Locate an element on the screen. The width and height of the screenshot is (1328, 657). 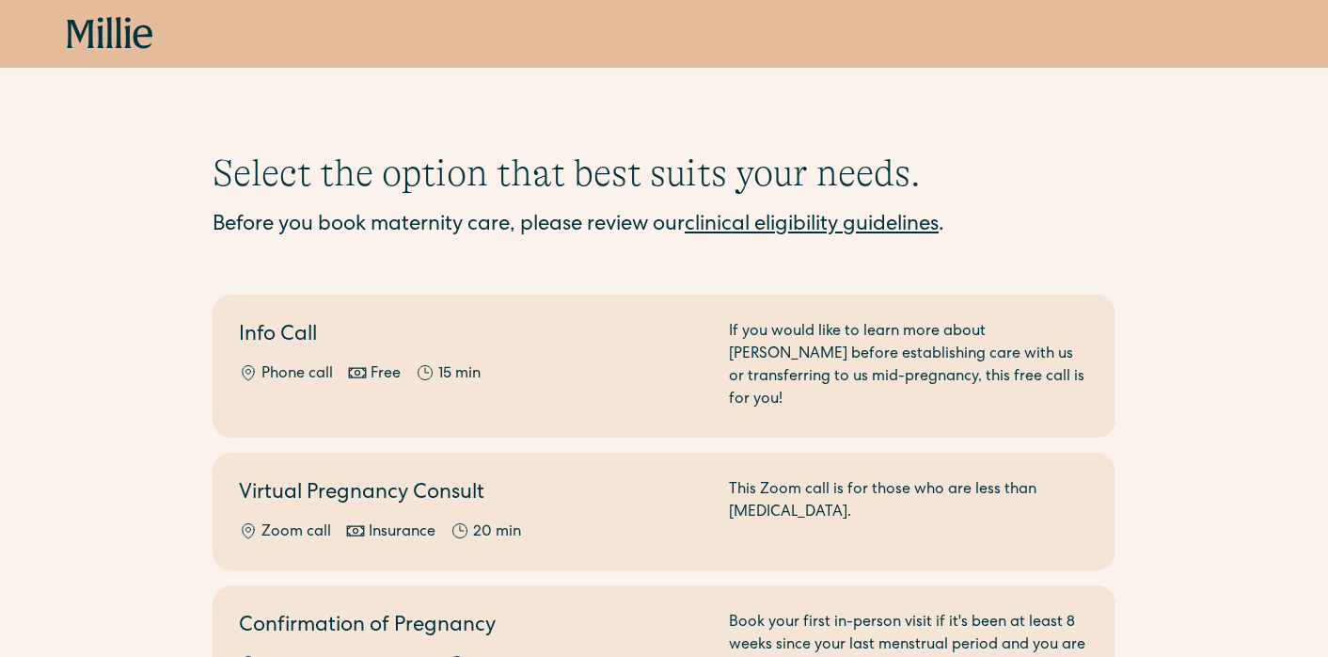
div: 20 min is located at coordinates (497, 532).